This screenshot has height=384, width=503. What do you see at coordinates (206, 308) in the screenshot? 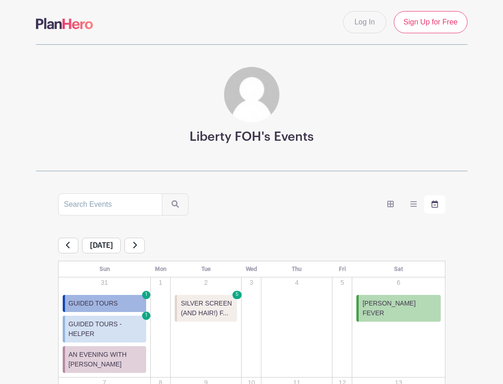
I see `a: SILVER SCREEN (AND HAIR!) F... 5` at bounding box center [206, 308].